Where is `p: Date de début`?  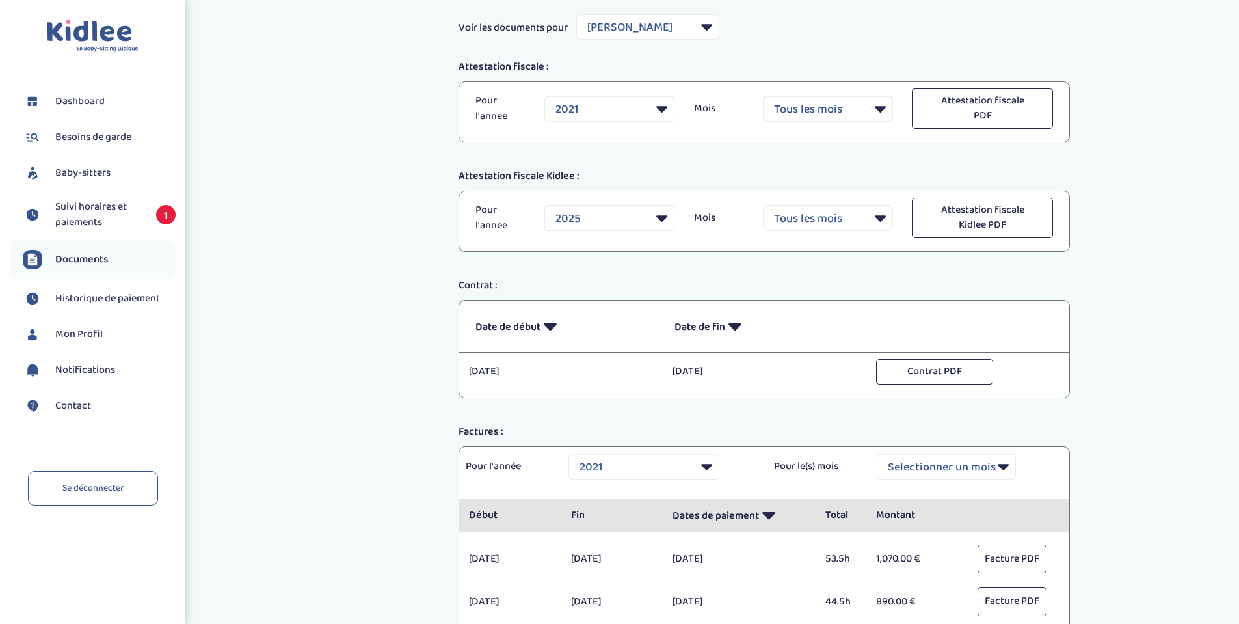
p: Date de début is located at coordinates (565, 326).